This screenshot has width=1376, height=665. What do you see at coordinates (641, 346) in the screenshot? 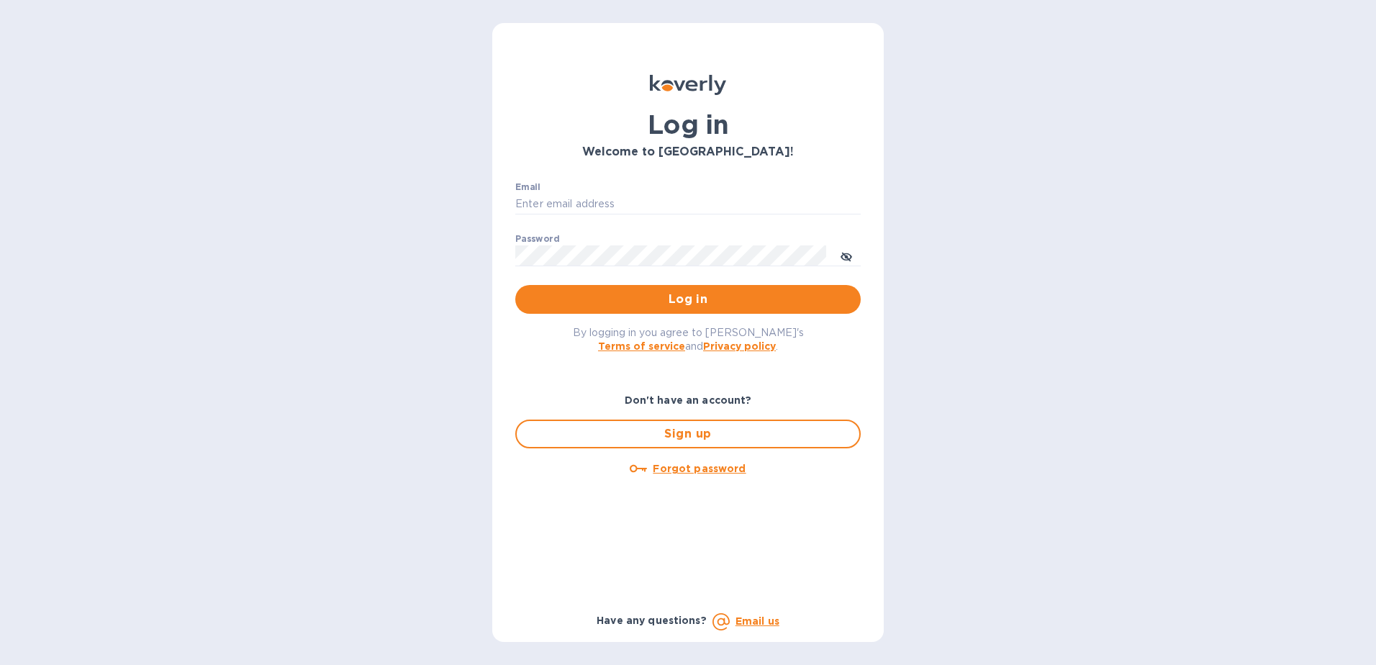
I see `a: Terms of service` at bounding box center [641, 346].